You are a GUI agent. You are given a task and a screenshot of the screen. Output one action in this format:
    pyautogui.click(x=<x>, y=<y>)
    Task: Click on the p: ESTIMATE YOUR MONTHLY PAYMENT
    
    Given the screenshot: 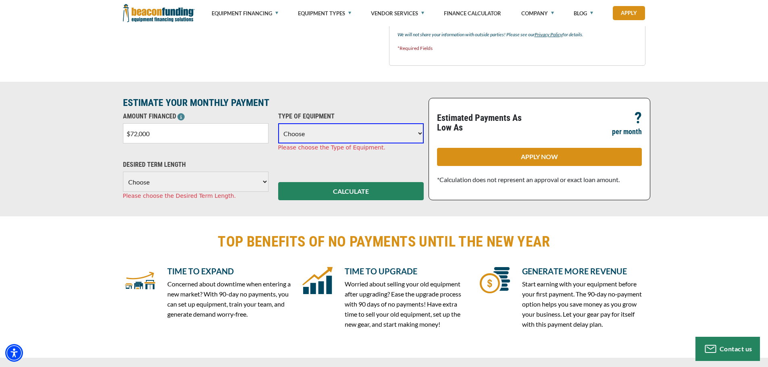 What is the action you would take?
    pyautogui.click(x=273, y=103)
    